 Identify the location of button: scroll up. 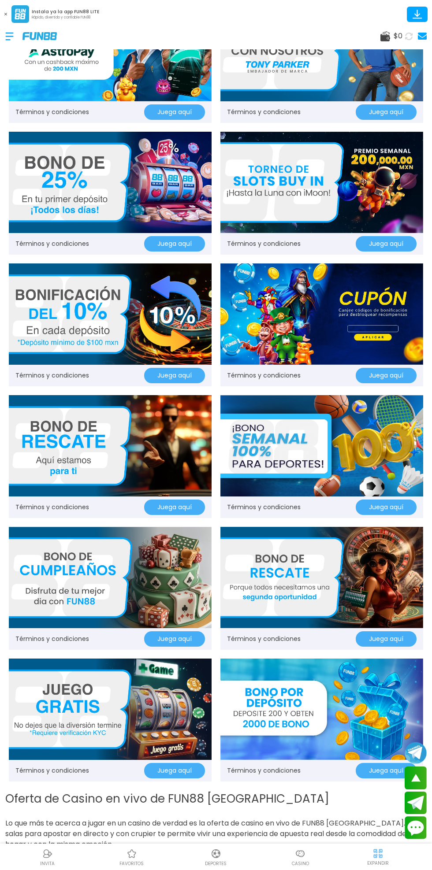
(415, 778).